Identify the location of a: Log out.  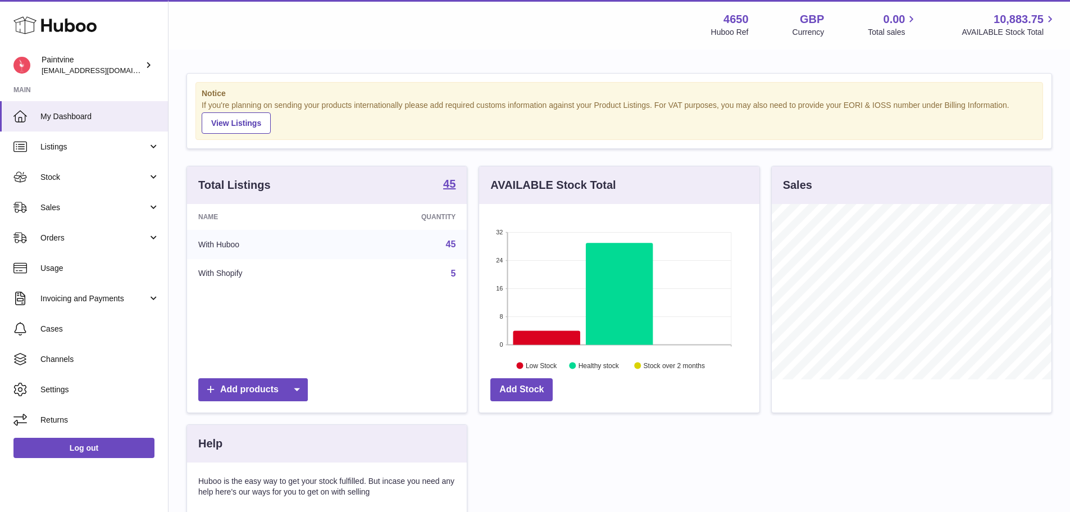
(84, 448).